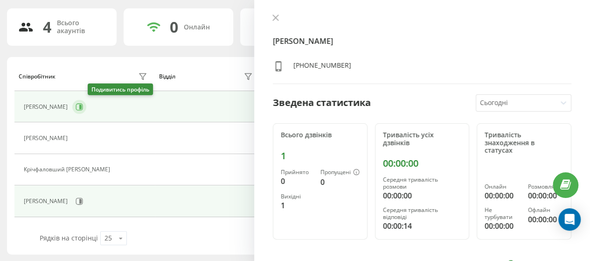  I want to click on div: Прийнято, so click(297, 172).